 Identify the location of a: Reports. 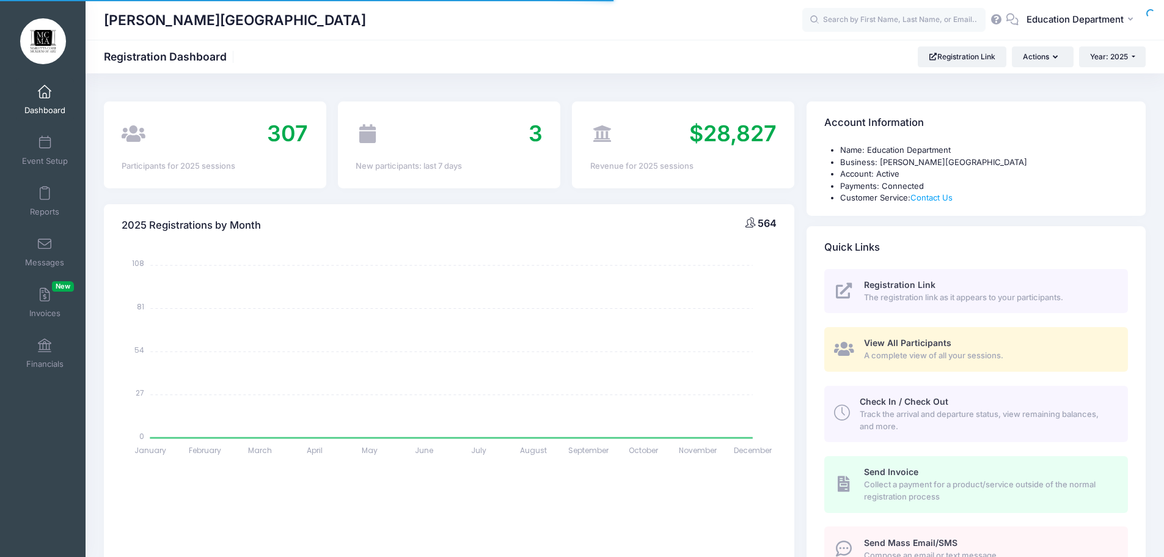
(45, 201).